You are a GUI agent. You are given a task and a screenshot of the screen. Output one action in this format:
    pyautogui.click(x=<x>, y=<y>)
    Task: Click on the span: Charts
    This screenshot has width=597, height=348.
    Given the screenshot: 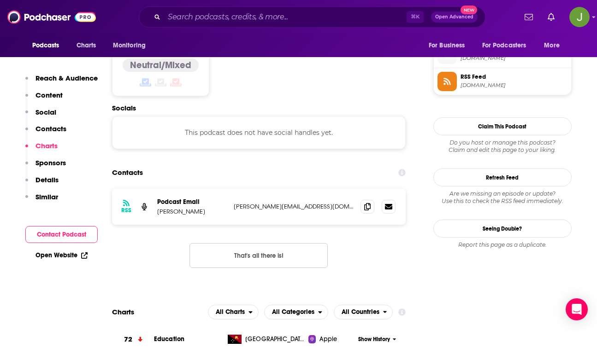 What is the action you would take?
    pyautogui.click(x=86, y=46)
    